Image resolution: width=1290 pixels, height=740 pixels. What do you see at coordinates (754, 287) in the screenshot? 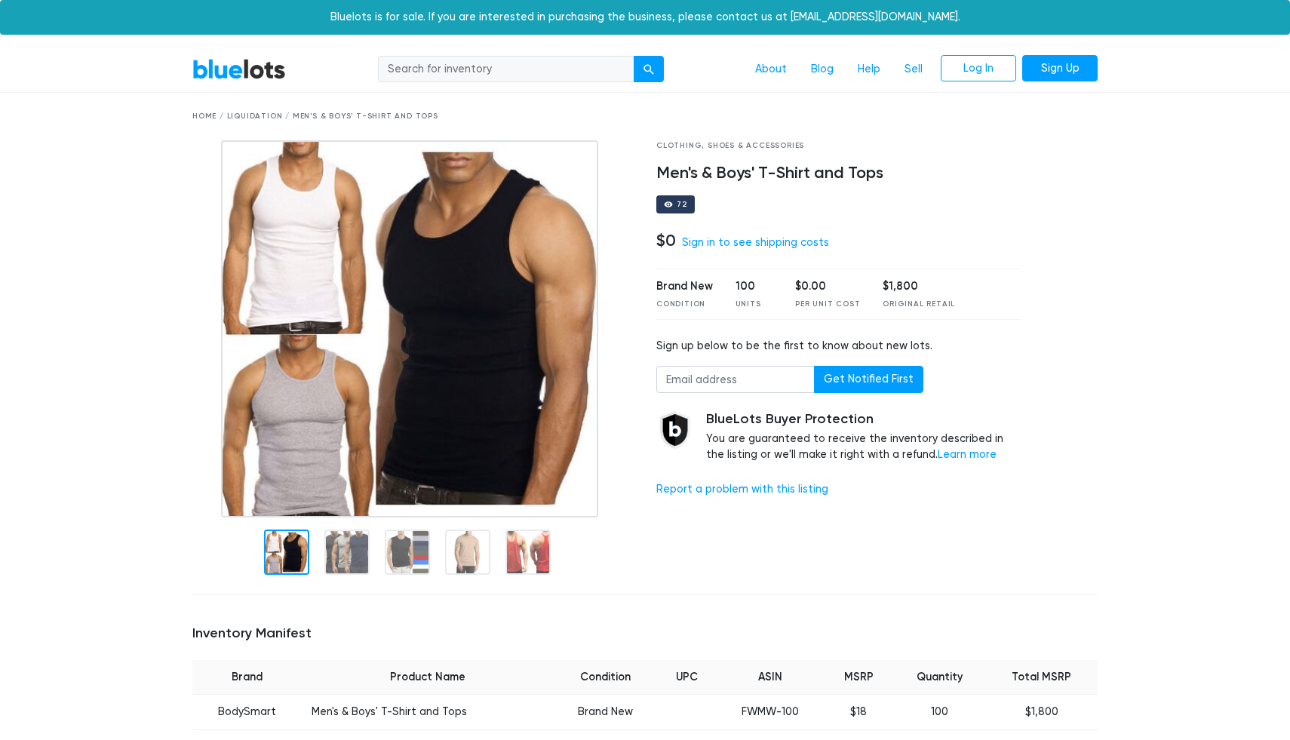
I see `div: 100` at bounding box center [754, 287].